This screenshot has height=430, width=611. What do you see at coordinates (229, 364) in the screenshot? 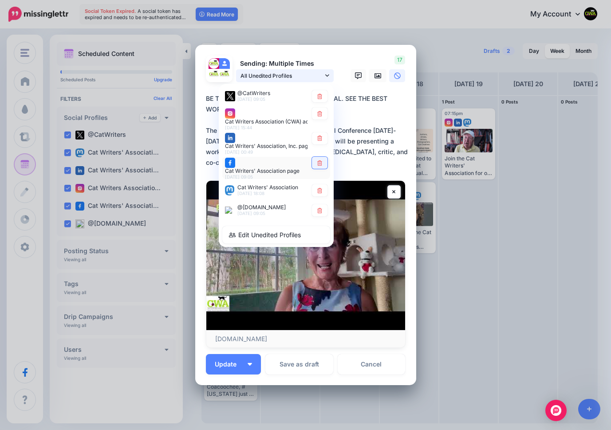
I see `span: Update` at bounding box center [229, 364].